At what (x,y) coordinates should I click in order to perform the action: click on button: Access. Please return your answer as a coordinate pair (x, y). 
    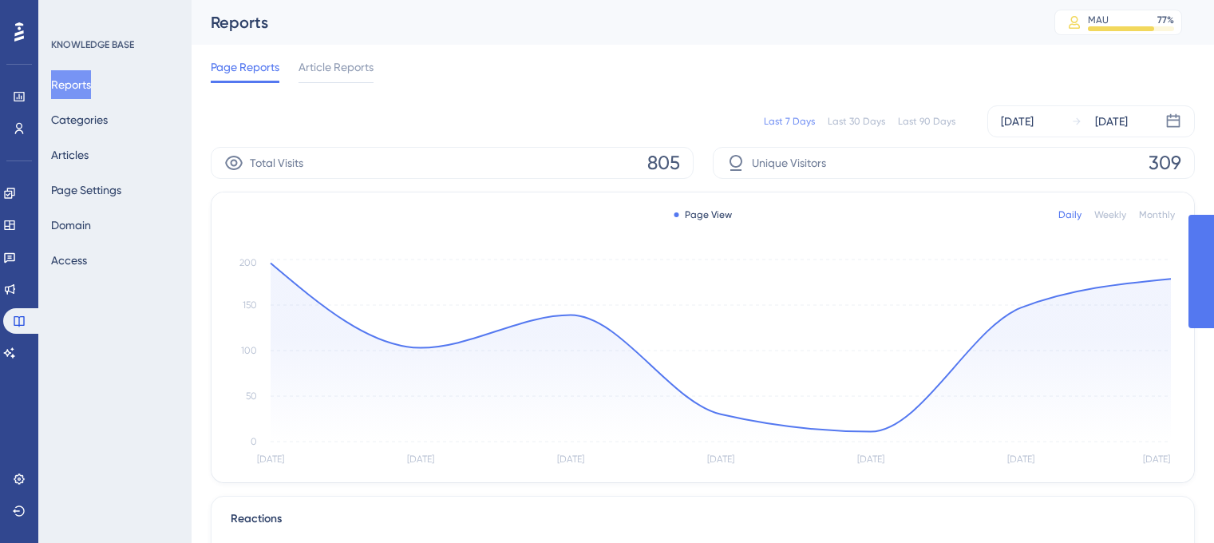
    Looking at the image, I should click on (69, 260).